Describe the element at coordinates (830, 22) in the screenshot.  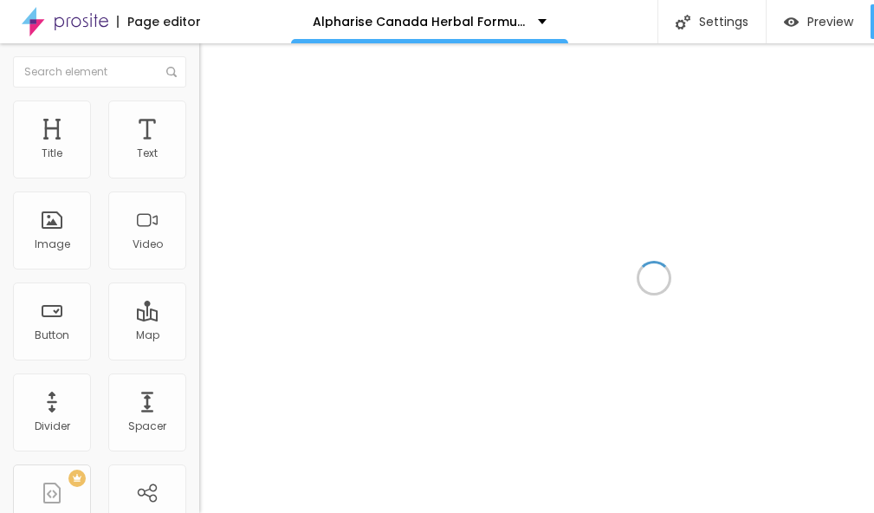
I see `span: Preview` at that location.